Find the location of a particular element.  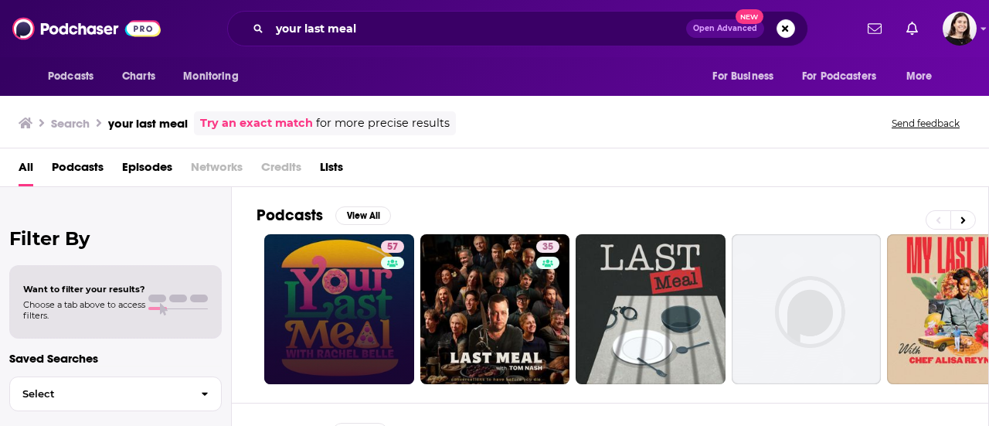

span: 57 is located at coordinates (393, 247).